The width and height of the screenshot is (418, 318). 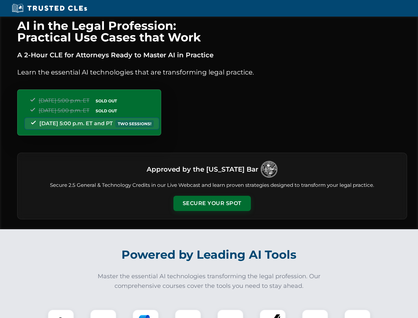 What do you see at coordinates (49, 8) in the screenshot?
I see `img: Trusted CLEs` at bounding box center [49, 8].